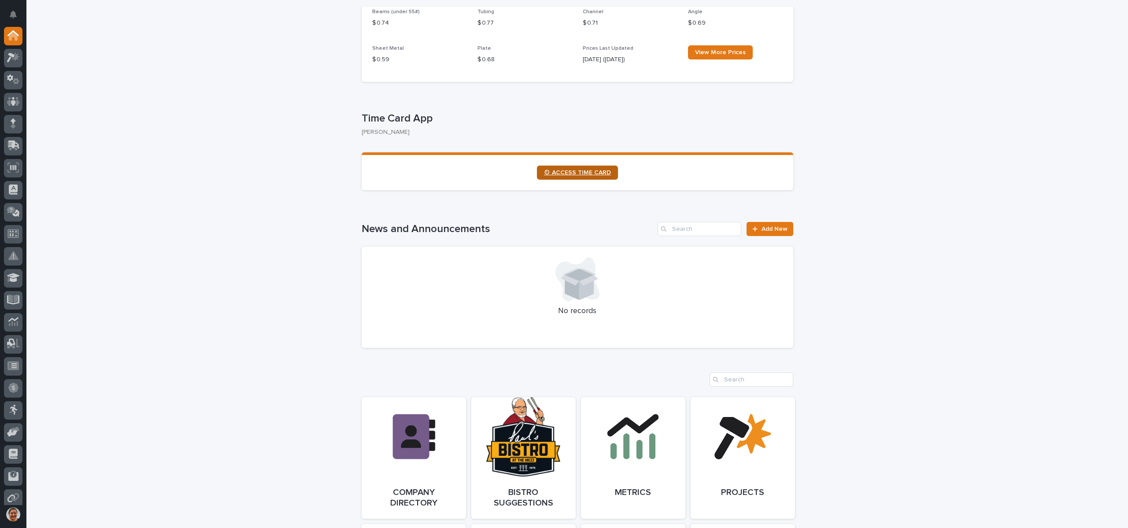 This screenshot has height=528, width=1128. Describe the element at coordinates (17, 18) in the screenshot. I see `div: Notifications` at that location.